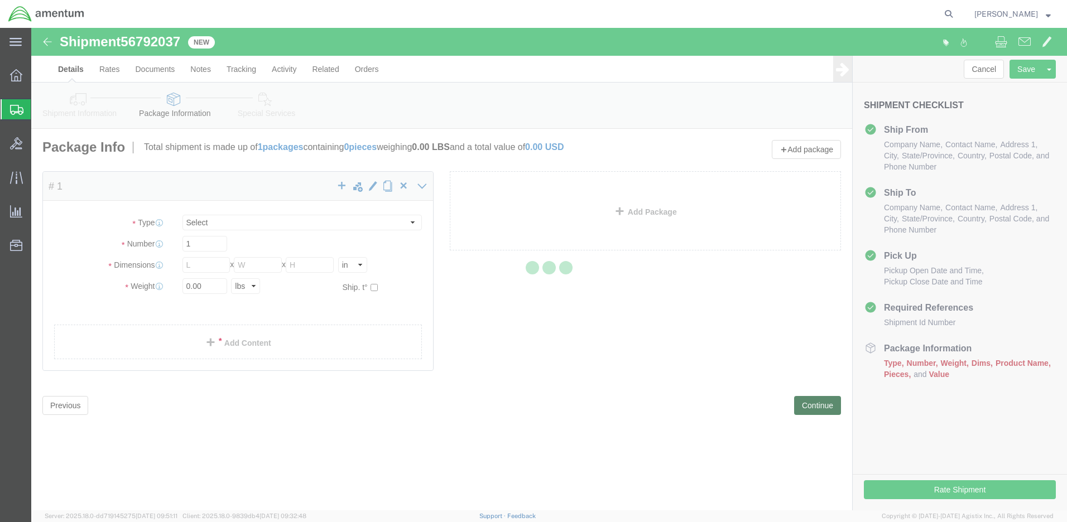  What do you see at coordinates (1006, 14) in the screenshot?
I see `span: Ronald Pineda` at bounding box center [1006, 14].